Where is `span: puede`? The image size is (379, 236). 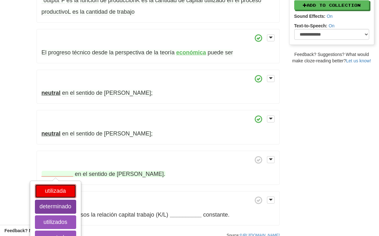
span: puede is located at coordinates (216, 52).